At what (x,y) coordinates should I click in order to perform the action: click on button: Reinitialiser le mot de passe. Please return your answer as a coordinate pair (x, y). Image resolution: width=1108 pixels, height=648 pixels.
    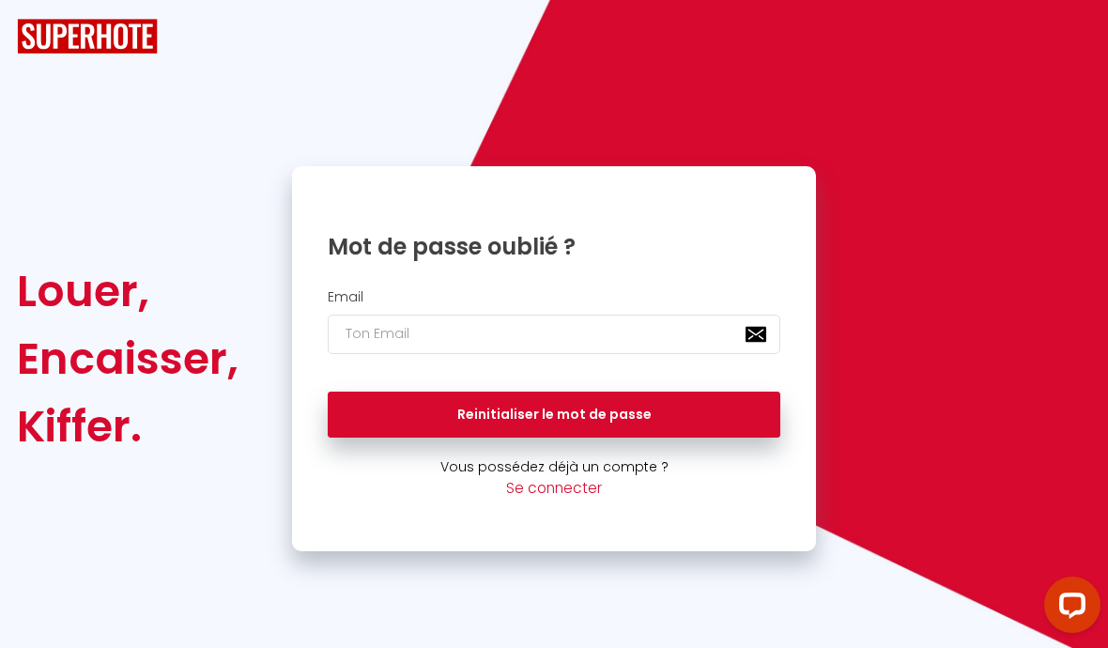
    Looking at the image, I should click on (554, 415).